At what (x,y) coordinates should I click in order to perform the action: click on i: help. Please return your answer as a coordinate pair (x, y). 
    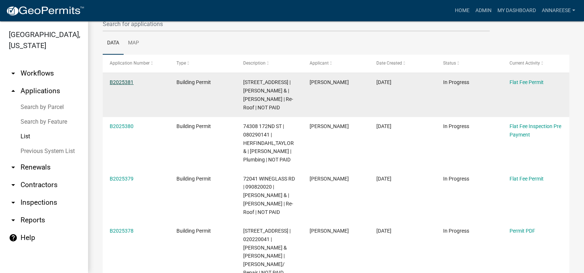
    Looking at the image, I should click on (13, 238).